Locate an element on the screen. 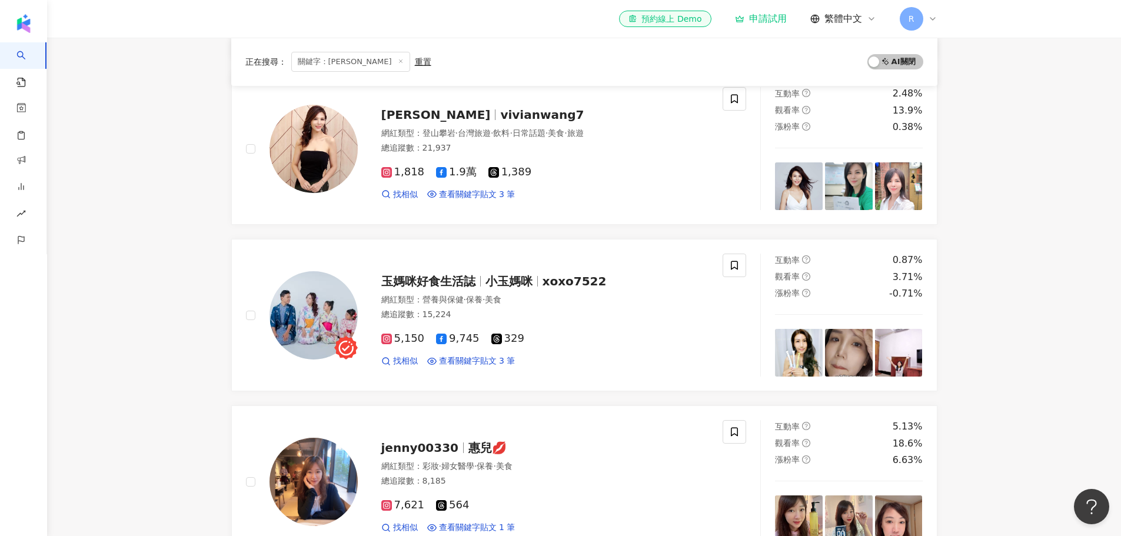  span: R is located at coordinates (912, 19).